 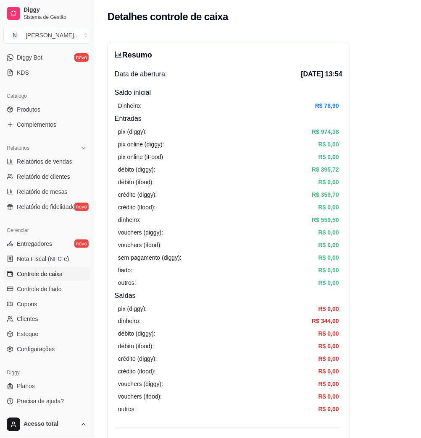 What do you see at coordinates (50, 425) in the screenshot?
I see `span: Acesso total` at bounding box center [50, 425].